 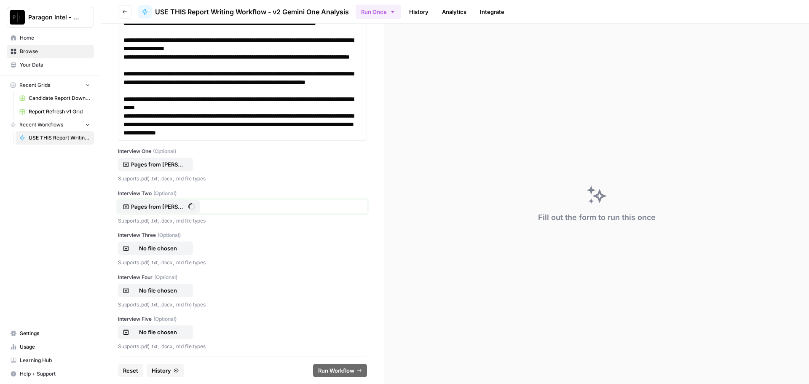 I want to click on span: Candidate Report Download Sheet, so click(x=59, y=98).